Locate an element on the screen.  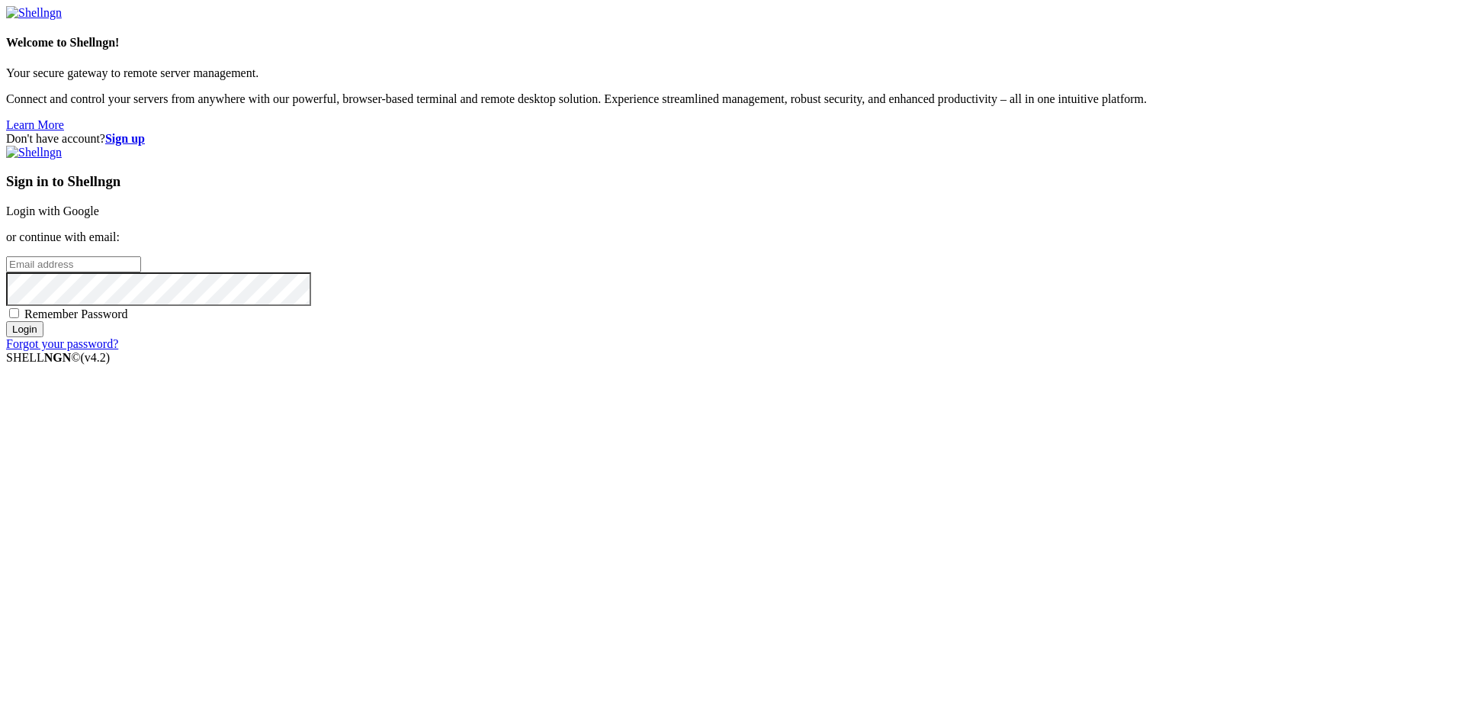
span: Remember Password is located at coordinates (76, 313).